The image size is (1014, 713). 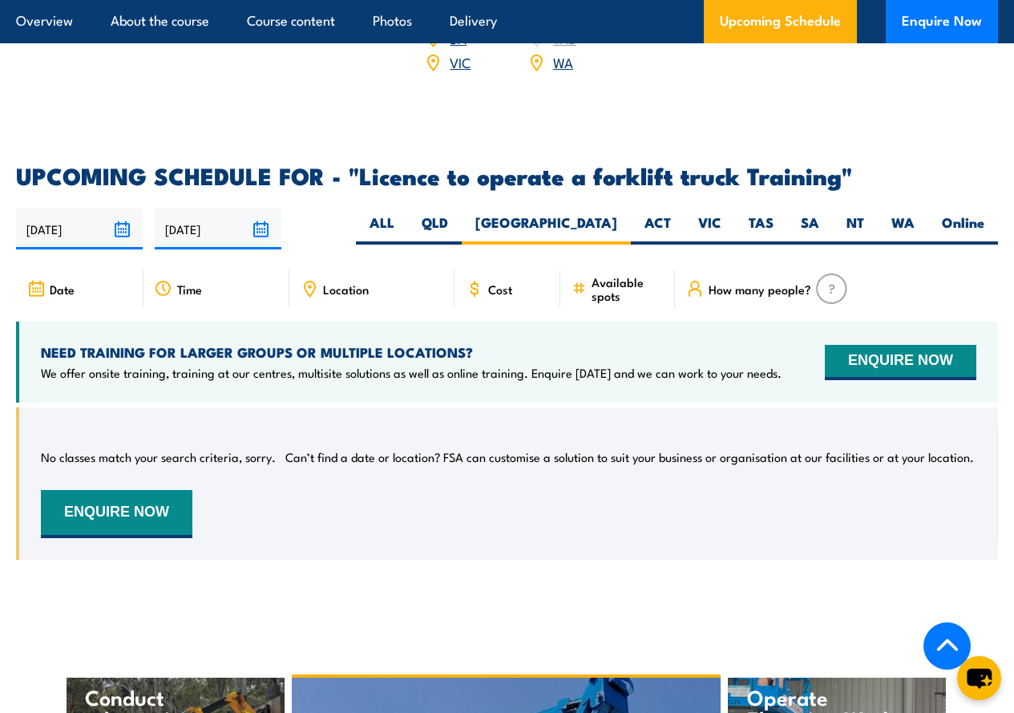 What do you see at coordinates (460, 62) in the screenshot?
I see `a: VIC` at bounding box center [460, 62].